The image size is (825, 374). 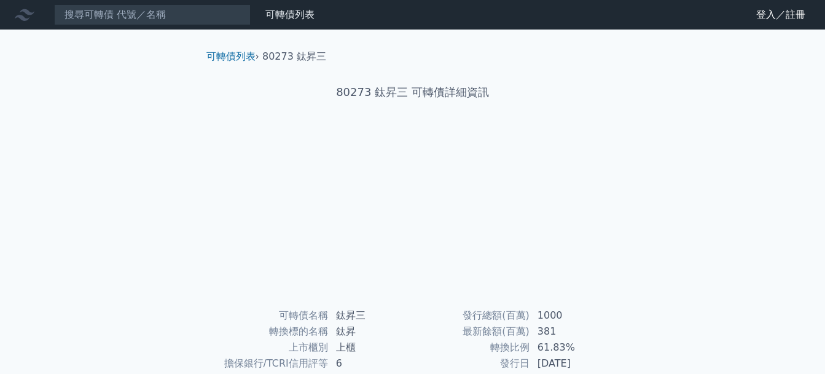 I want to click on td: 鈦昇三, so click(x=371, y=315).